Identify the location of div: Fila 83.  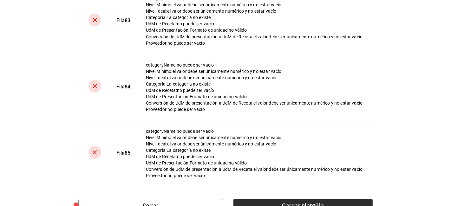
(123, 21).